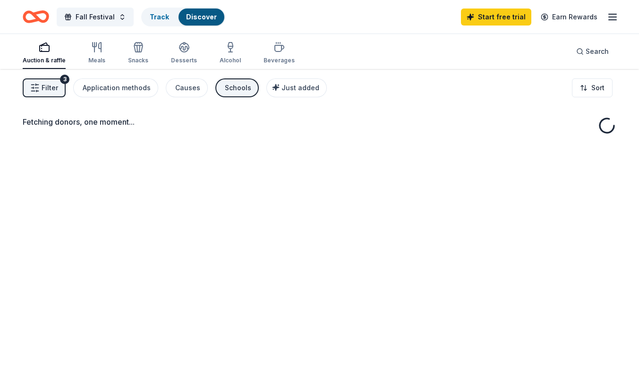  What do you see at coordinates (300, 87) in the screenshot?
I see `span: Just added` at bounding box center [300, 87].